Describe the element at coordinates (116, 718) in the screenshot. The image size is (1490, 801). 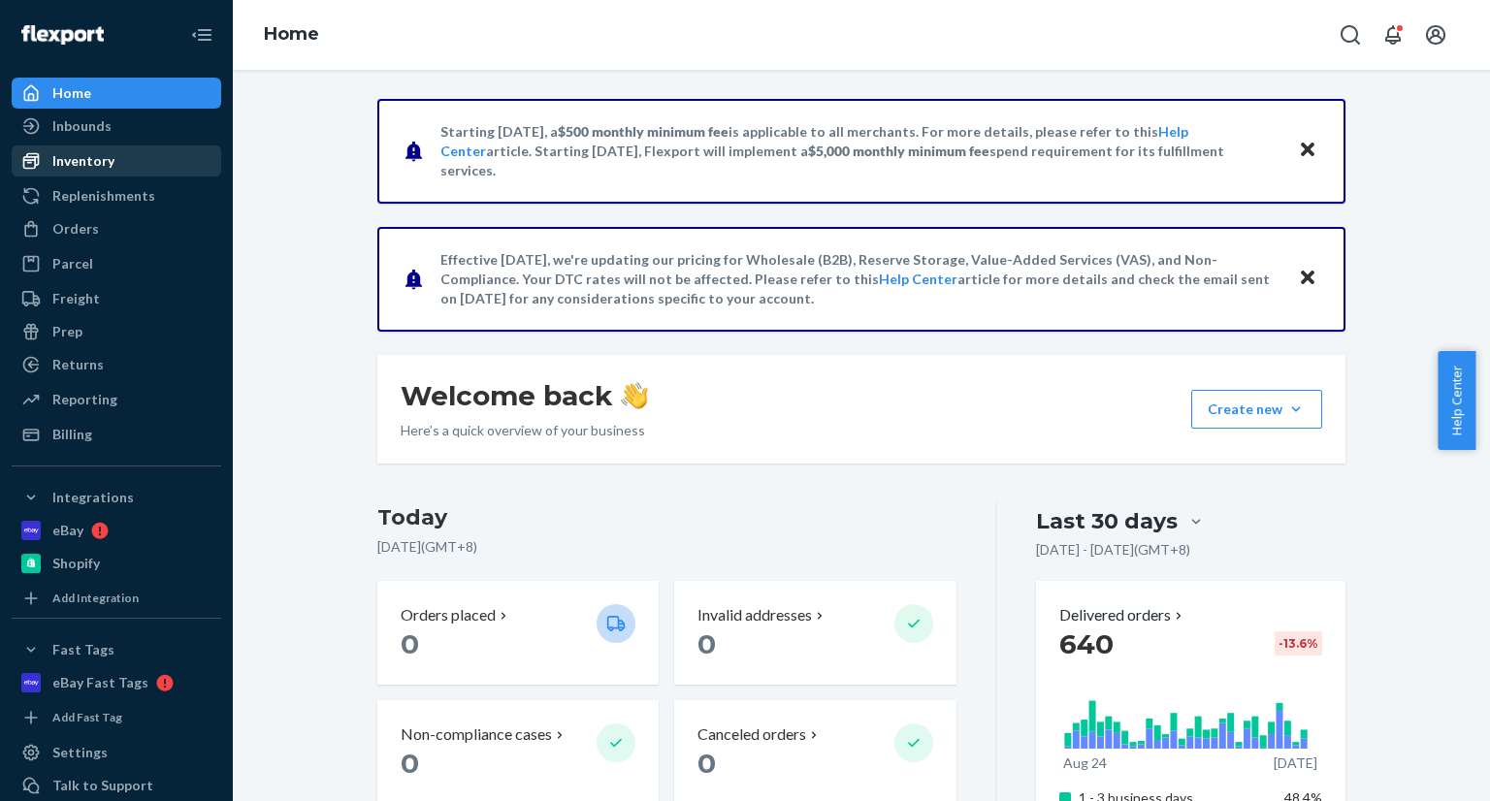
I see `a: Add Fast Tag` at that location.